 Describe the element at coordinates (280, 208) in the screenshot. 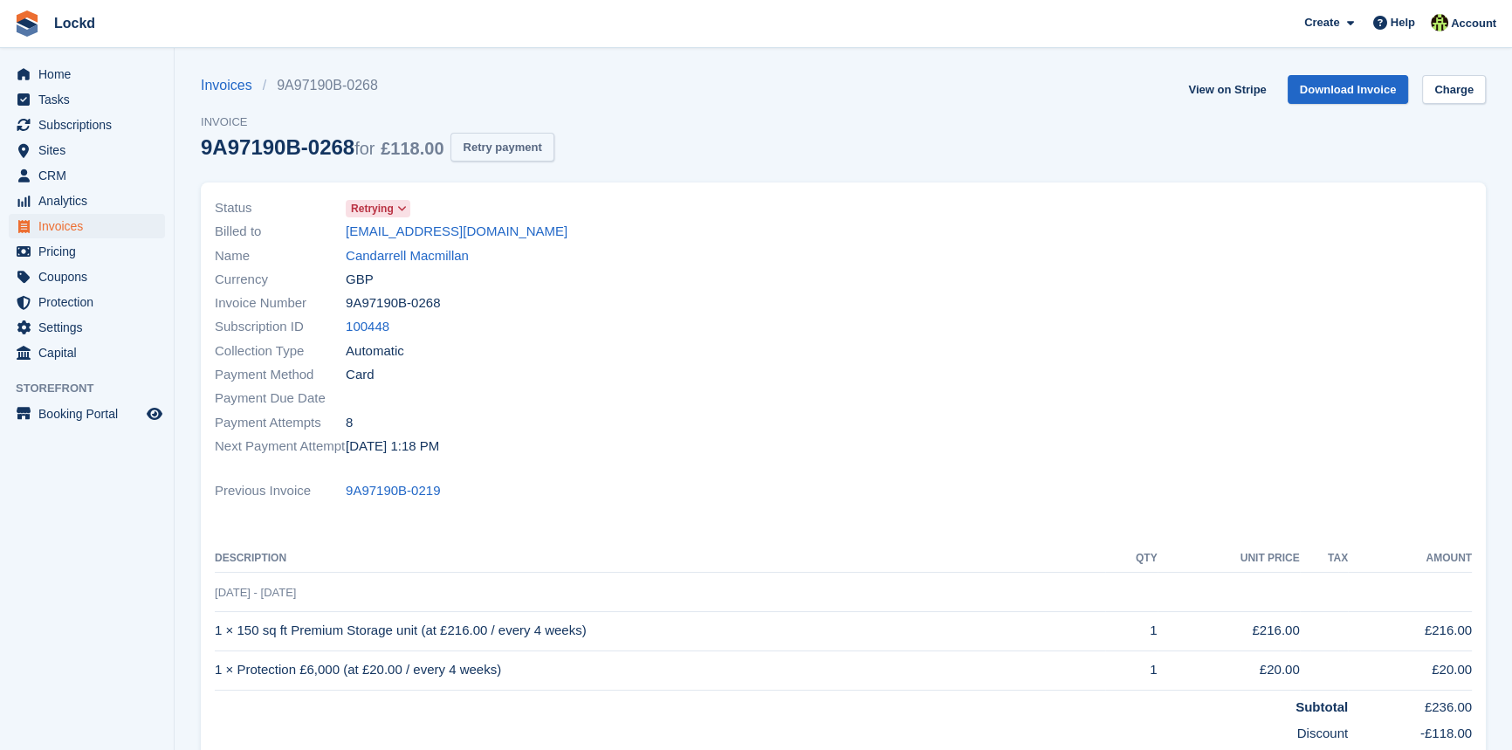

I see `span: Status` at that location.